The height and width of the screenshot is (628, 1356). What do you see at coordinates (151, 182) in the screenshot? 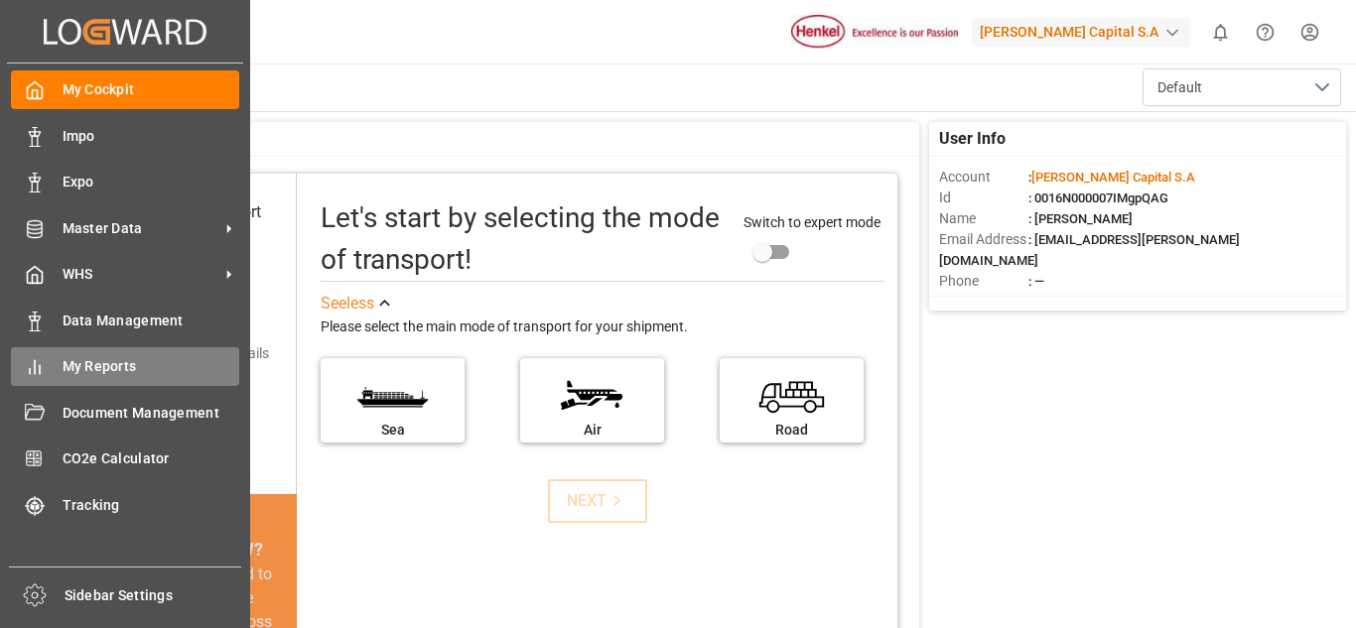
I see `span: Expo` at bounding box center [151, 182].